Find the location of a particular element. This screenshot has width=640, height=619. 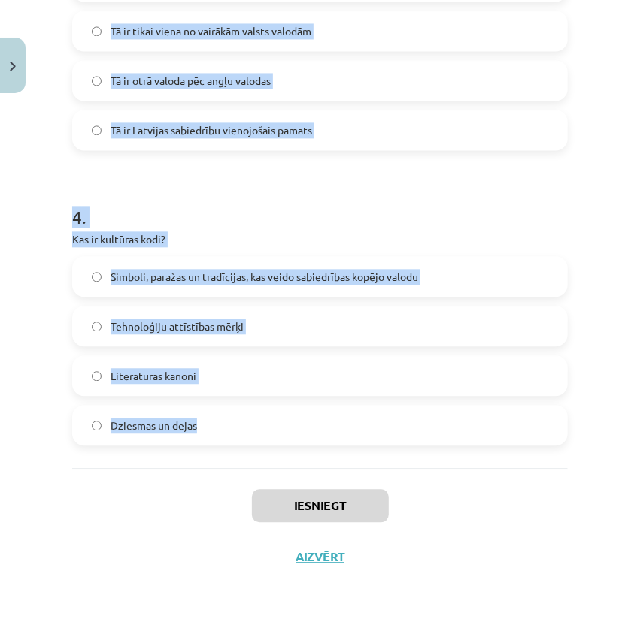

span: Literatūras kanoni is located at coordinates (153, 376).